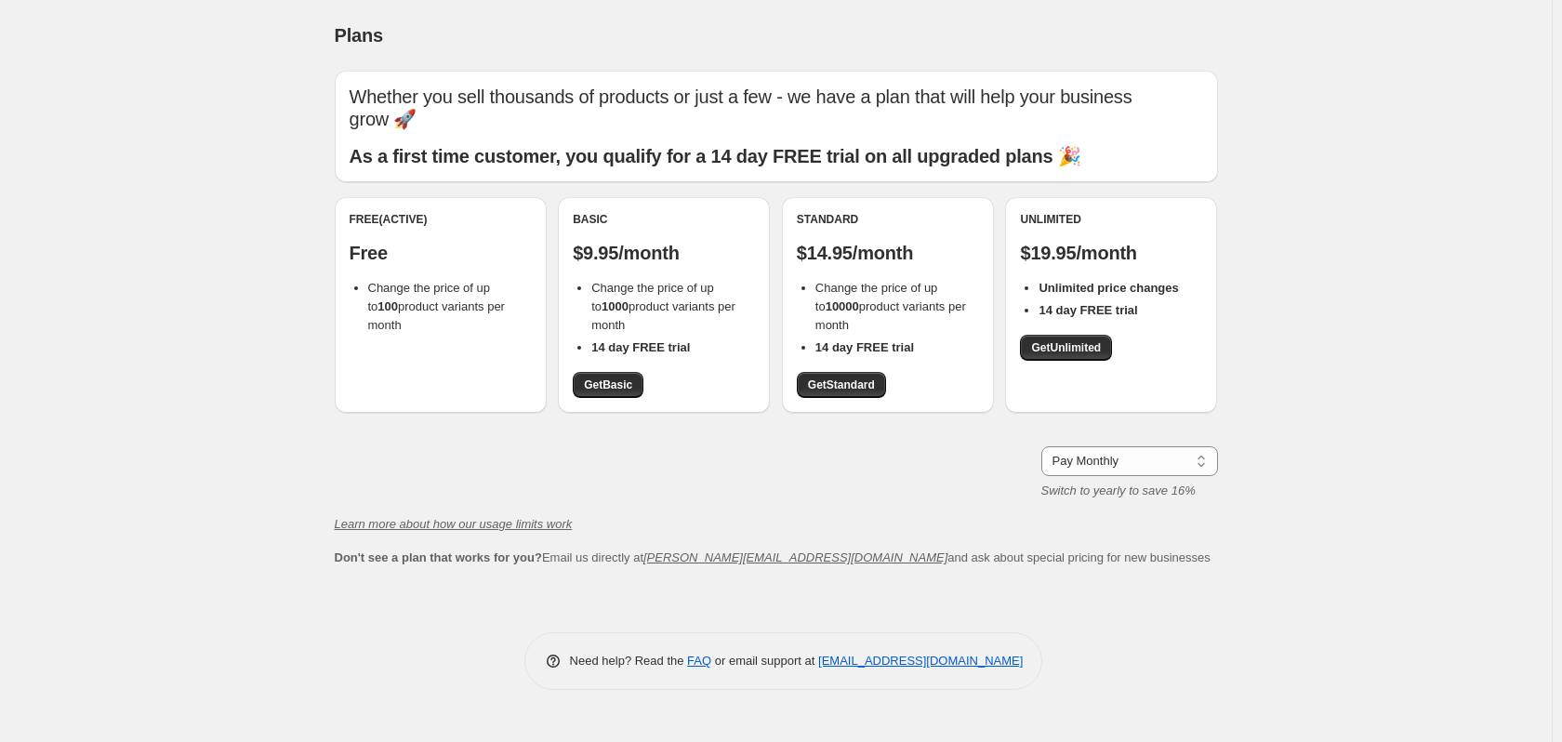  Describe the element at coordinates (1119, 490) in the screenshot. I see `i: Switch to yearly to save 16%` at that location.